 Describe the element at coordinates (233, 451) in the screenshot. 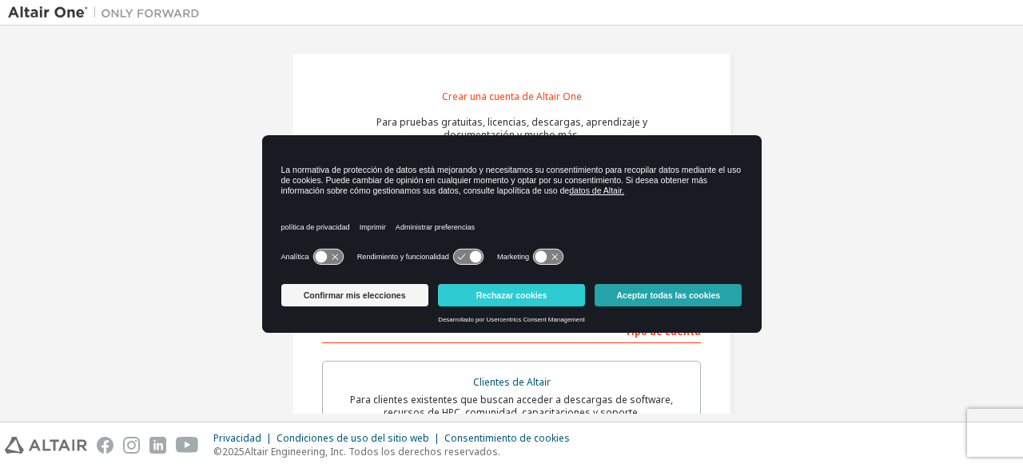

I see `font: 2025` at that location.